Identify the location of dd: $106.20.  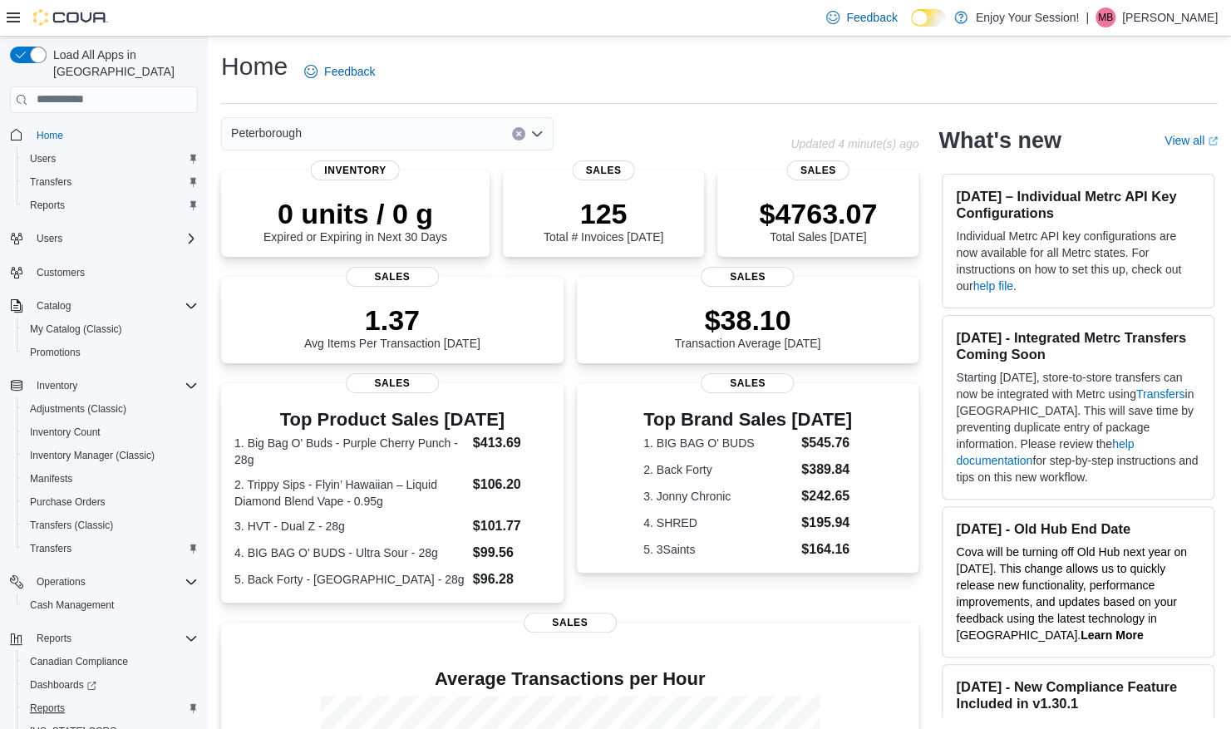
(511, 485).